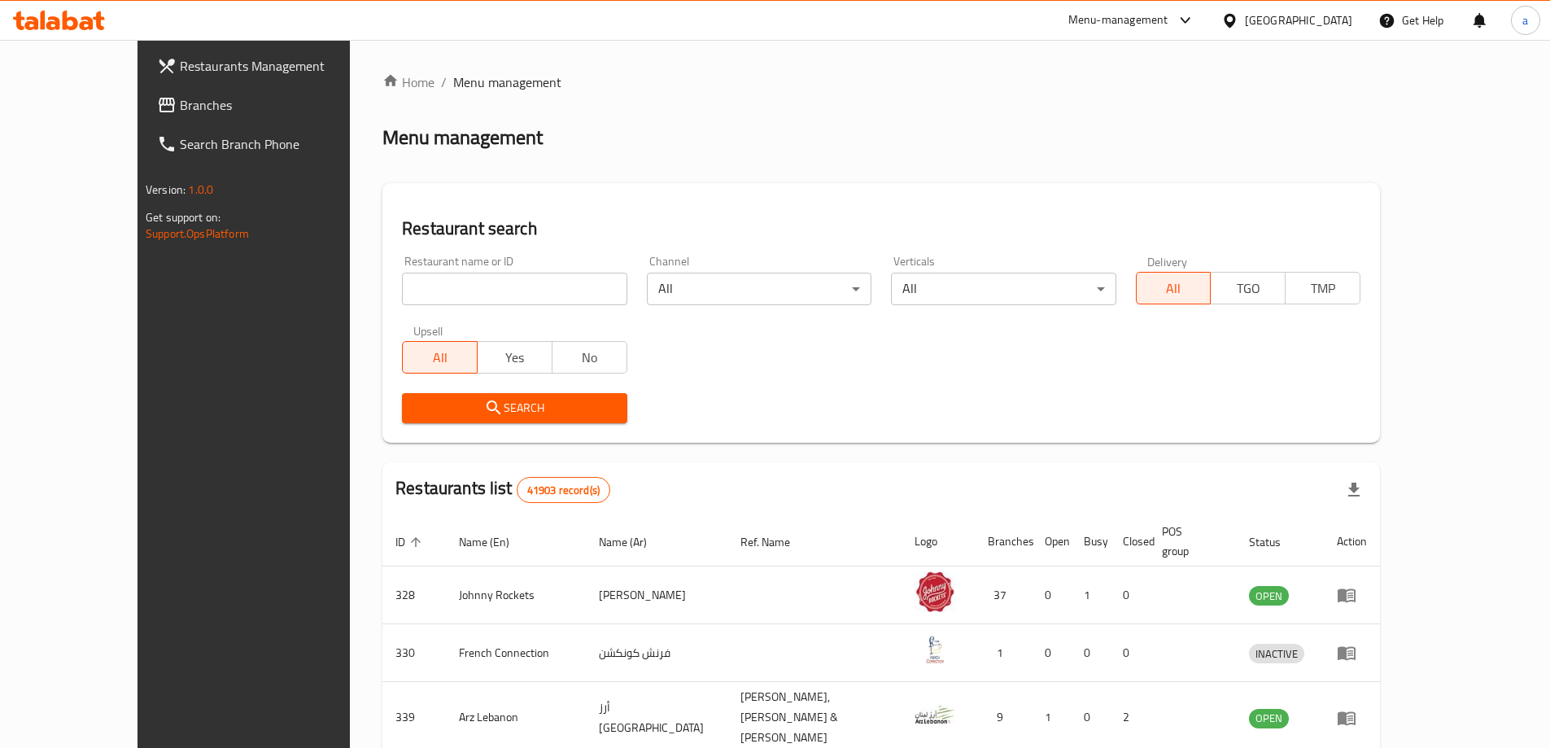 This screenshot has height=748, width=1550. What do you see at coordinates (270, 144) in the screenshot?
I see `a: Search Branch Phone` at bounding box center [270, 144].